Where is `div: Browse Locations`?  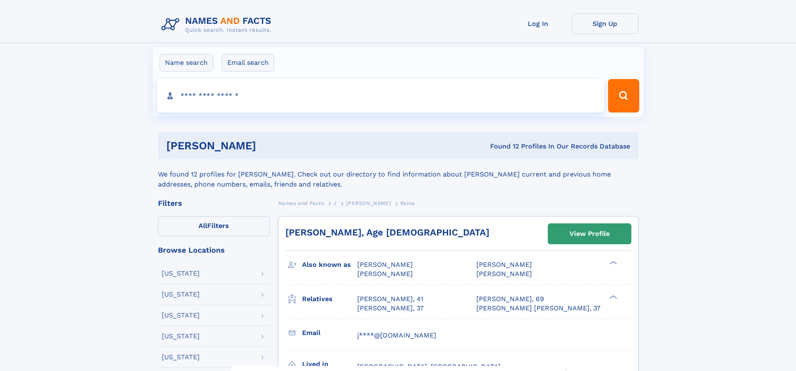
div: Browse Locations is located at coordinates (214, 250).